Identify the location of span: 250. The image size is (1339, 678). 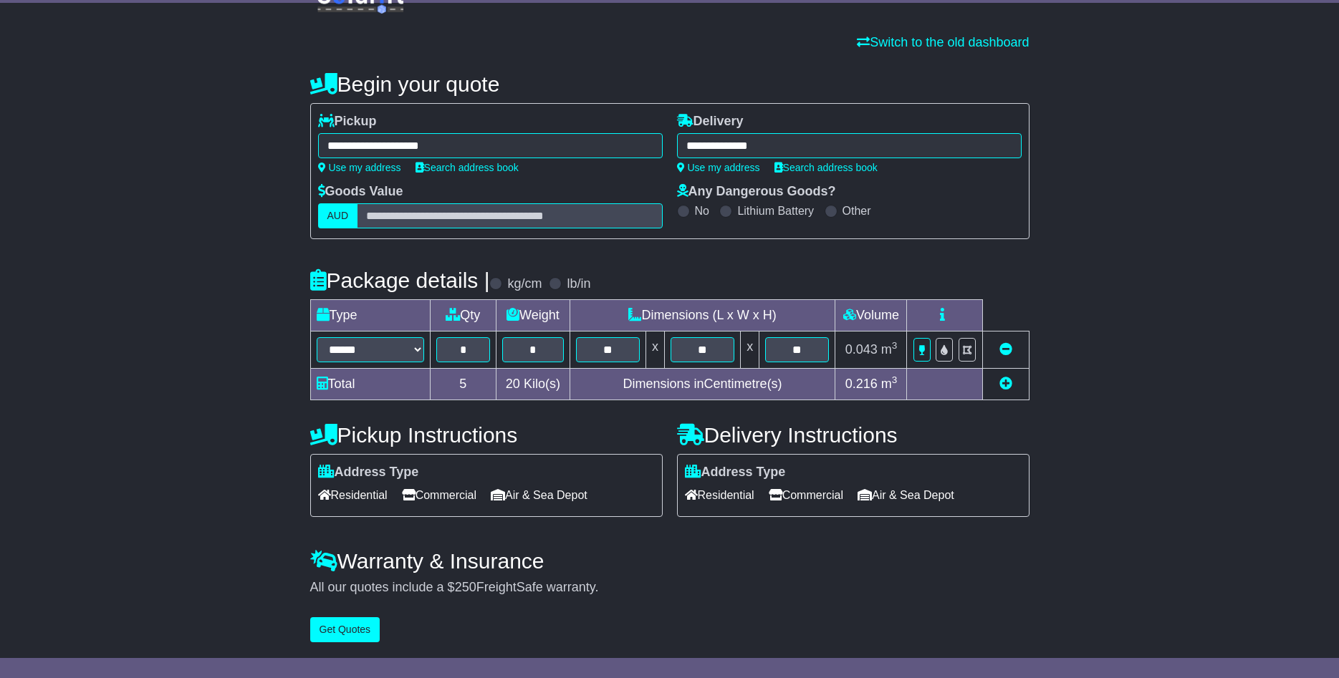
(466, 587).